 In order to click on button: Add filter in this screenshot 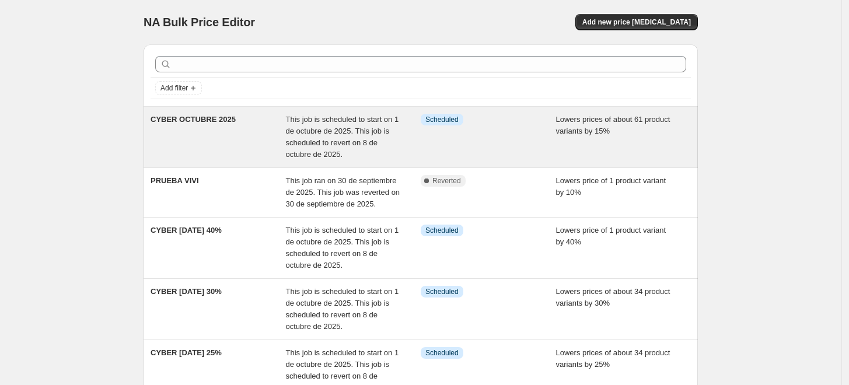, I will do `click(178, 88)`.